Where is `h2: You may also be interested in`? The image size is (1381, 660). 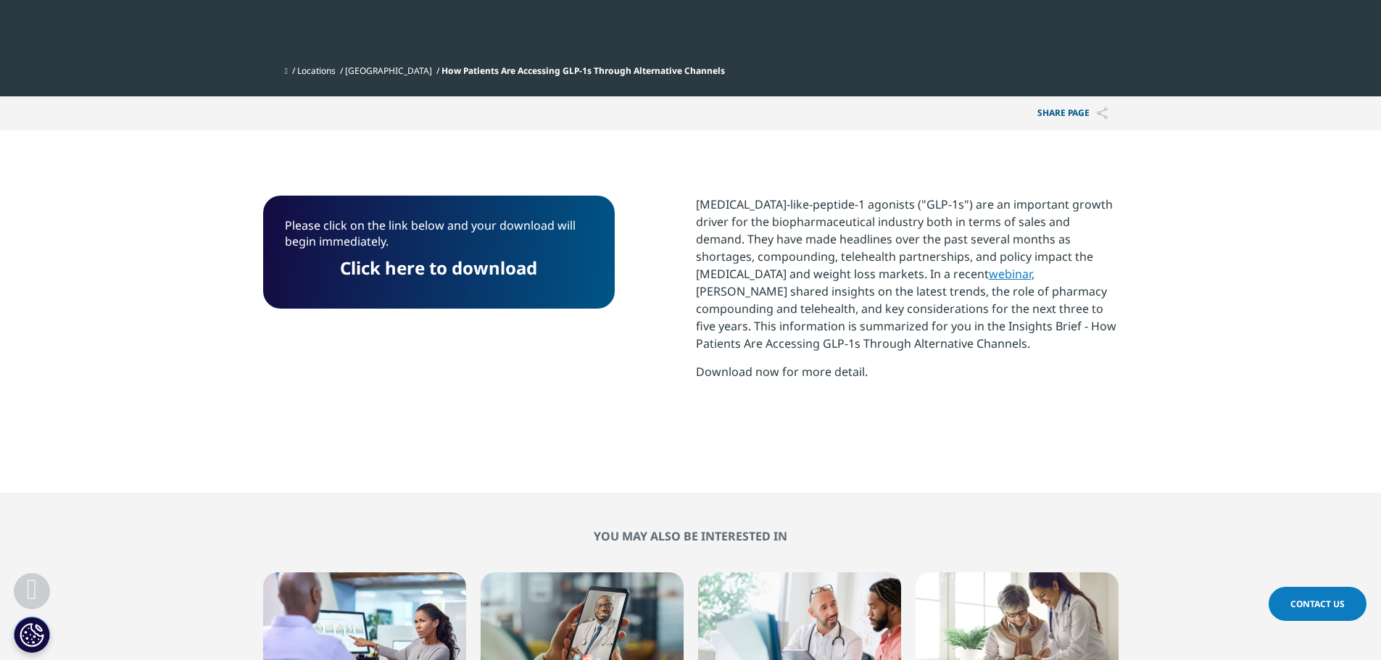 h2: You may also be interested in is located at coordinates (691, 536).